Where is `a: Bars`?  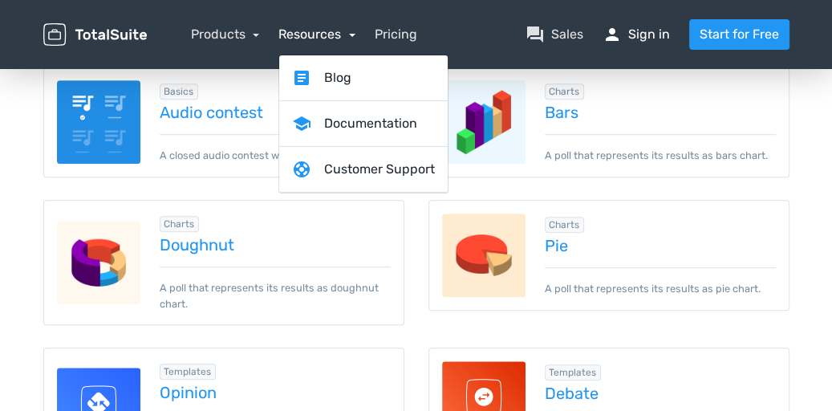
a: Bars is located at coordinates (661, 112).